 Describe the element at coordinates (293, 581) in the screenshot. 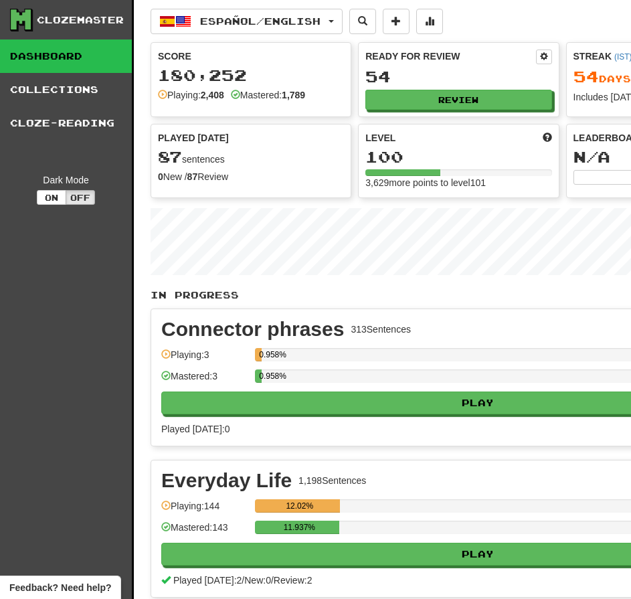

I see `span: Review: 2` at that location.